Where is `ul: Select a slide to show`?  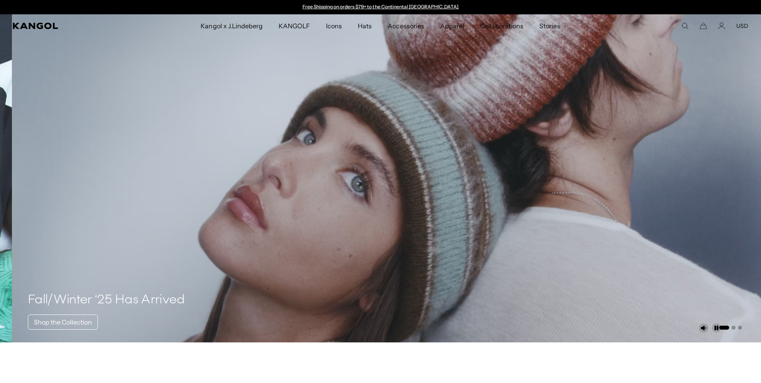
ul: Select a slide to show is located at coordinates (730, 327).